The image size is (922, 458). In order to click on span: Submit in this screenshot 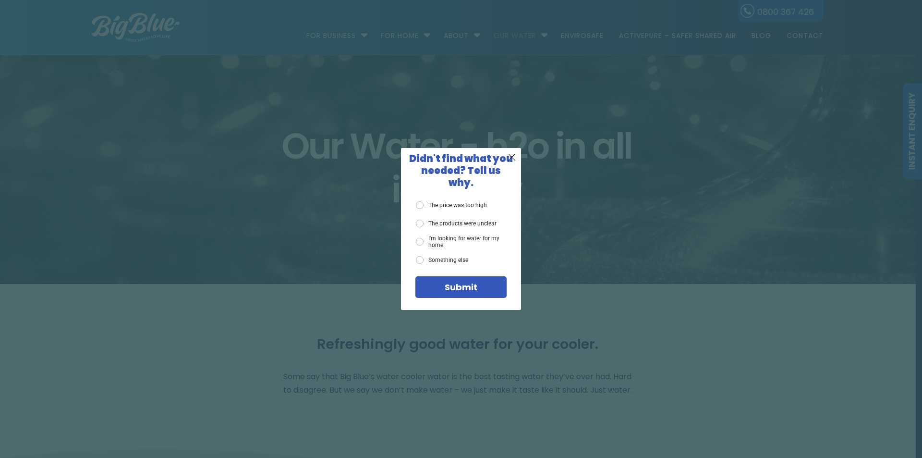, I will do `click(461, 287)`.